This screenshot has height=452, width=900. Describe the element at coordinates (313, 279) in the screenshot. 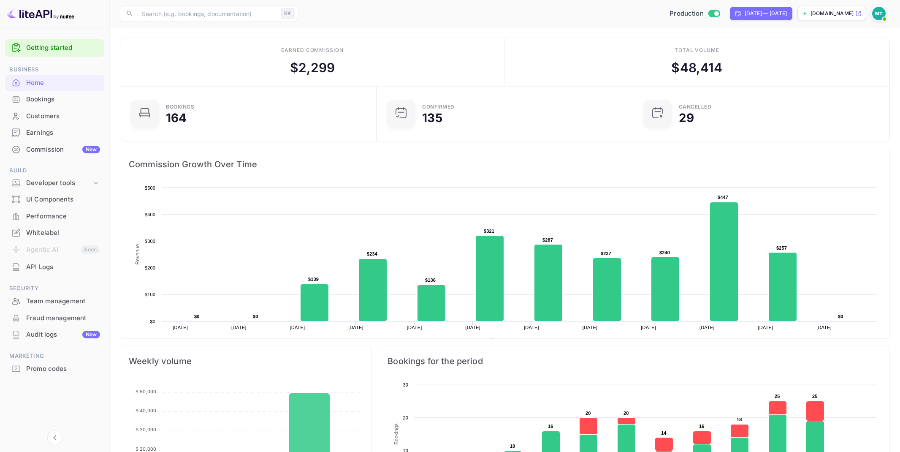

I see `text: $139` at that location.